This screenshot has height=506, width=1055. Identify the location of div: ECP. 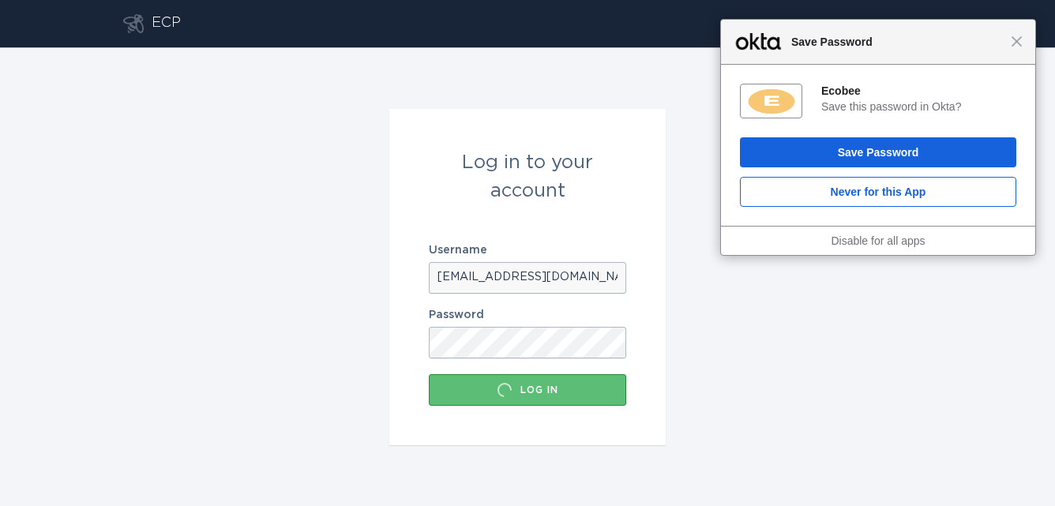
(166, 24).